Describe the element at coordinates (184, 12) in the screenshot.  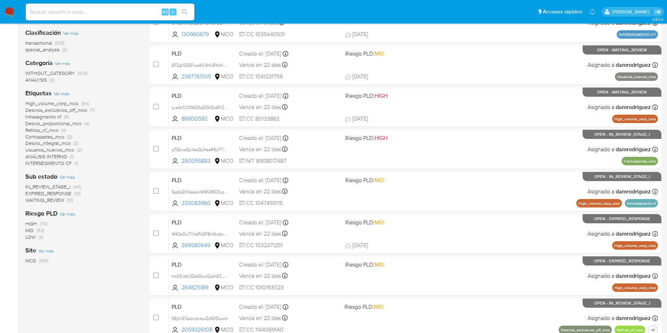
I see `button: search-icon` at that location.